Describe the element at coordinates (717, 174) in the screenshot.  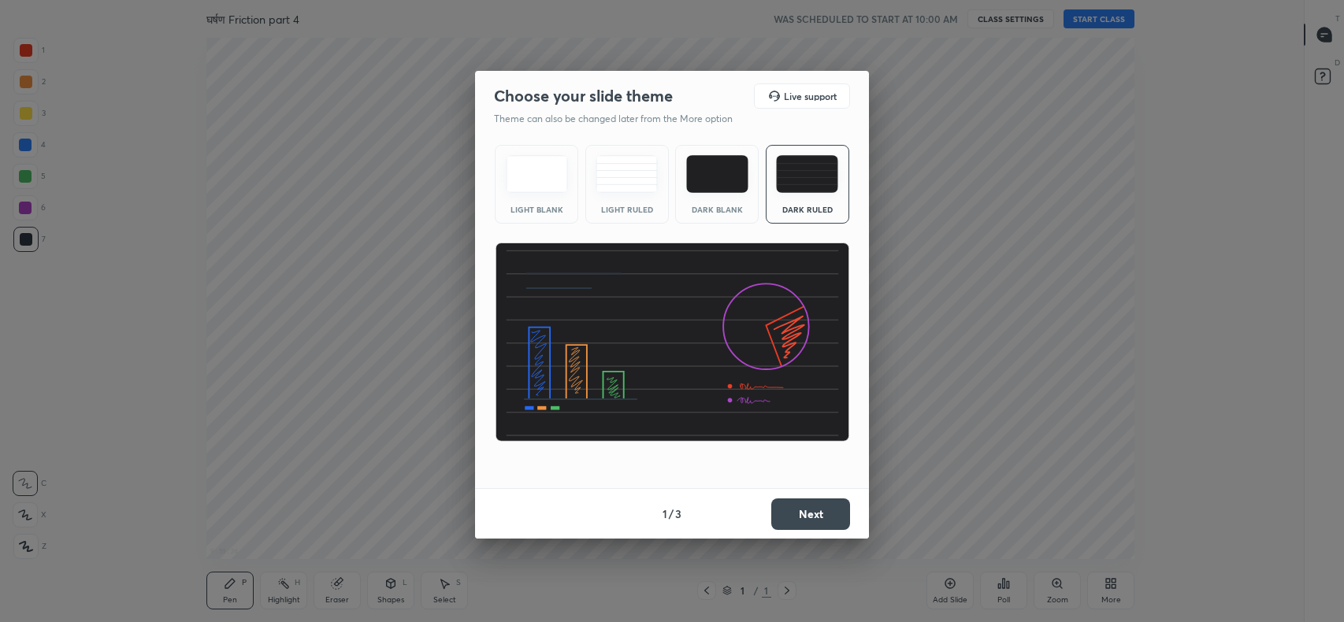
I see `img: darkTheme.f0cc69e5.svg` at that location.